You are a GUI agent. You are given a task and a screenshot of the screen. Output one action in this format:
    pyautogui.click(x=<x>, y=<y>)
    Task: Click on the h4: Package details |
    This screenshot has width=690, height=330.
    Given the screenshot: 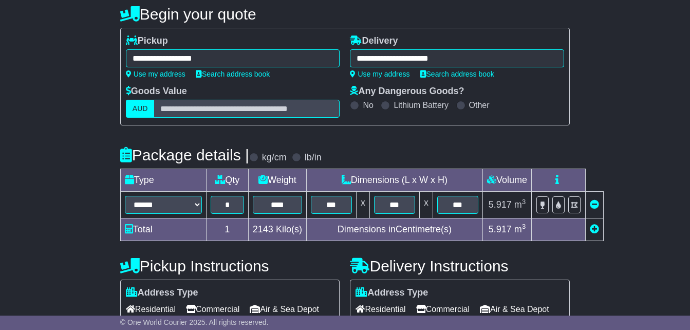 What is the action you would take?
    pyautogui.click(x=184, y=155)
    